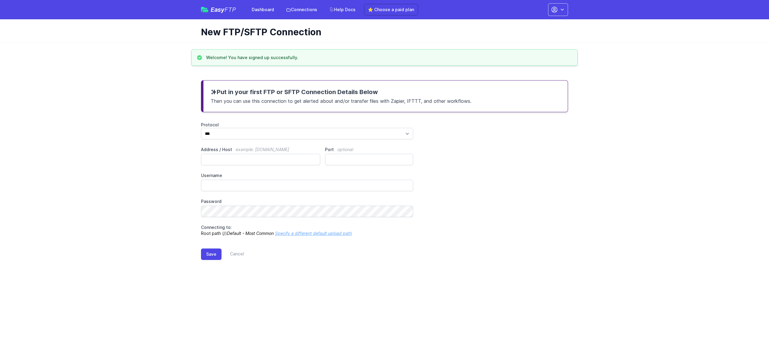 This screenshot has height=364, width=769. I want to click on a: Specify a different default upload path, so click(313, 233).